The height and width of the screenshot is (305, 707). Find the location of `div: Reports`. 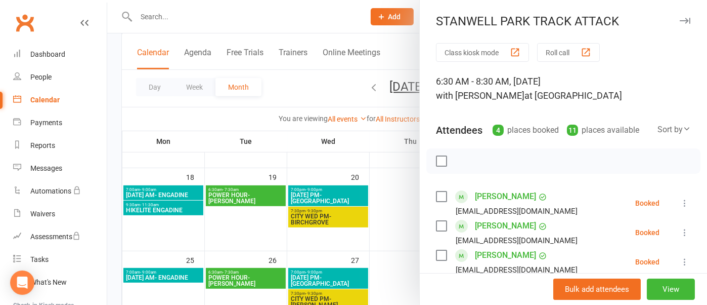

div: Reports is located at coordinates (43, 145).